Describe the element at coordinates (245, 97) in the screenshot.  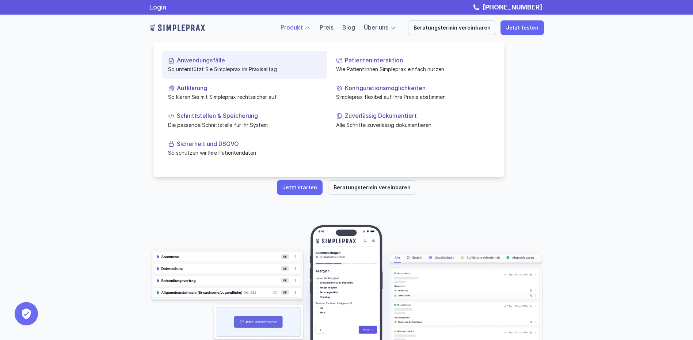
I see `p: So klären Sie mit Simpleprax rechtssicher auf` at that location.